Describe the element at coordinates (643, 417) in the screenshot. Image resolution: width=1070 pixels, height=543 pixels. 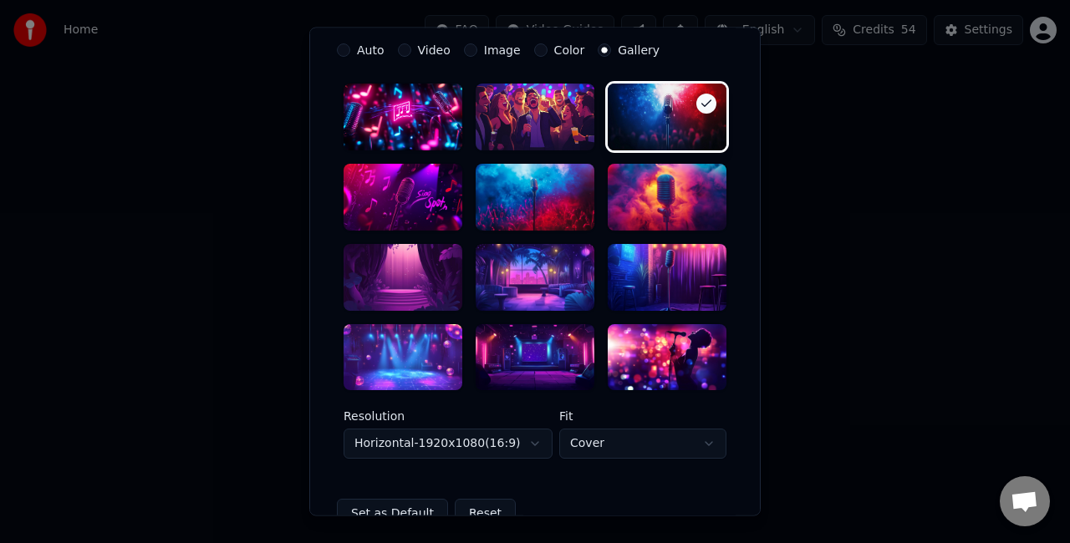
I see `label: Fit` at that location.